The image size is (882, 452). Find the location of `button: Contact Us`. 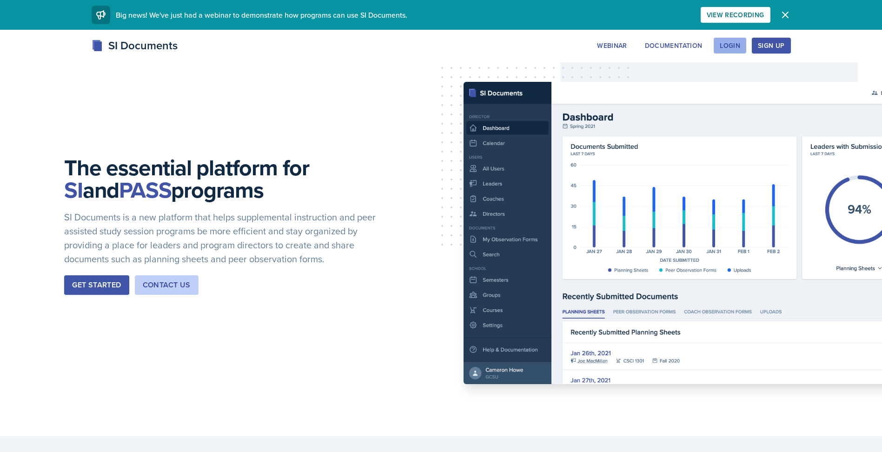

button: Contact Us is located at coordinates (166, 285).